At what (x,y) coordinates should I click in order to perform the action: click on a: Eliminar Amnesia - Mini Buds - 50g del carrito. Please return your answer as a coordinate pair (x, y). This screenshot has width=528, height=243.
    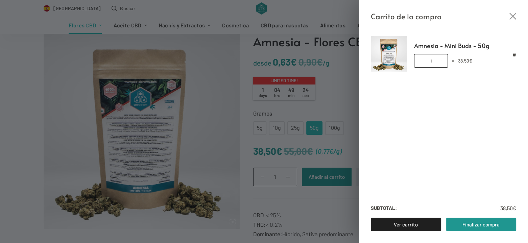
    Looking at the image, I should click on (515, 54).